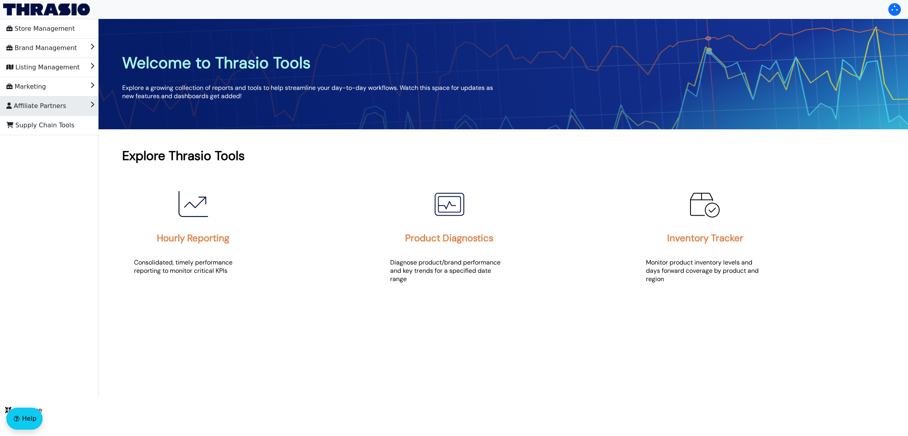 The image size is (908, 436). What do you see at coordinates (705, 270) in the screenshot?
I see `p: Monitor product inventory levels and days forward coverage by product and region` at bounding box center [705, 270].